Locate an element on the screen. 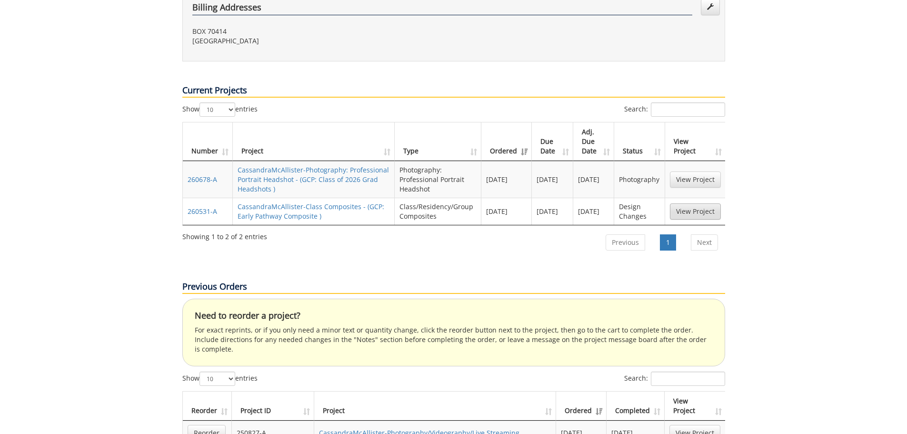  p: BOX 70414 is located at coordinates (319, 31).